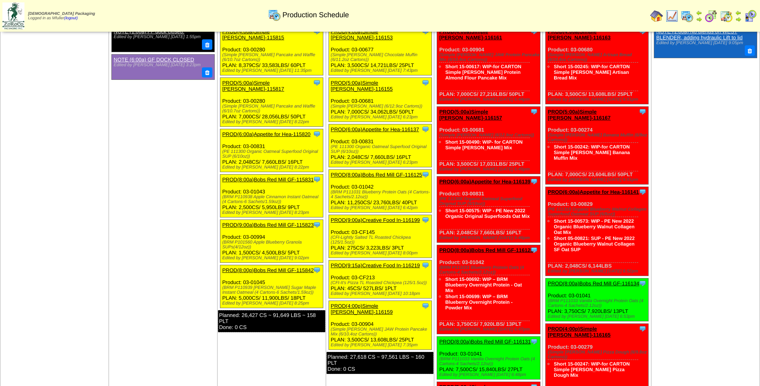  I want to click on div: Product: 03-00681 PLAN: 7,000CS / 34,062LBS / 50PLT, so click(380, 100).